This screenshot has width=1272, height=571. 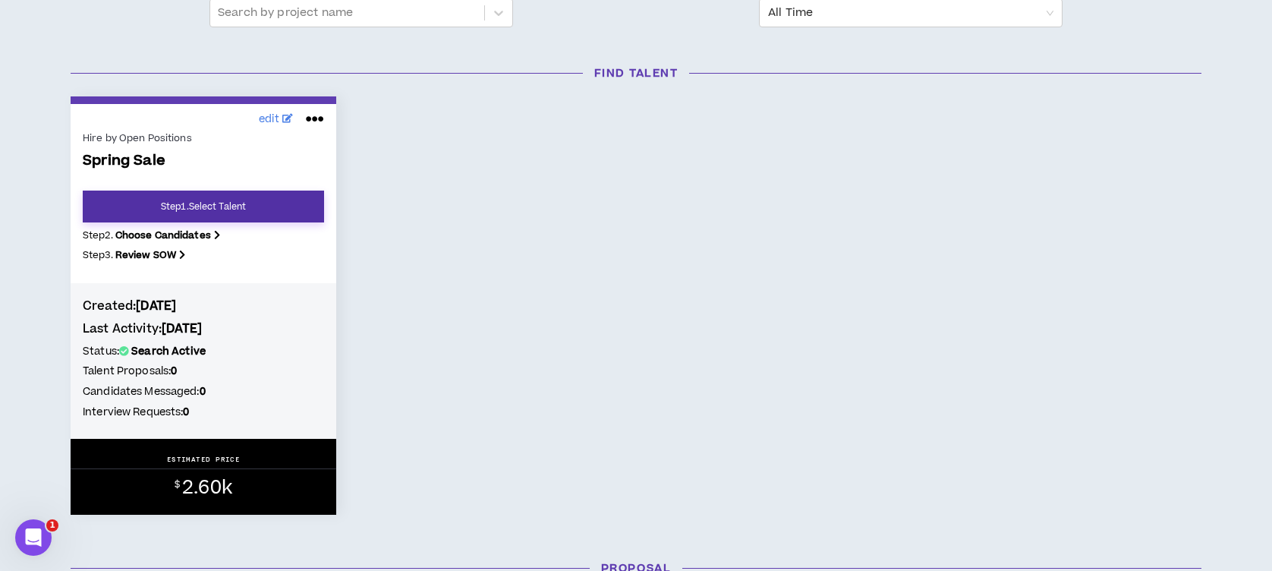 What do you see at coordinates (203, 206) in the screenshot?
I see `a: Step1.Select Talent` at bounding box center [203, 206].